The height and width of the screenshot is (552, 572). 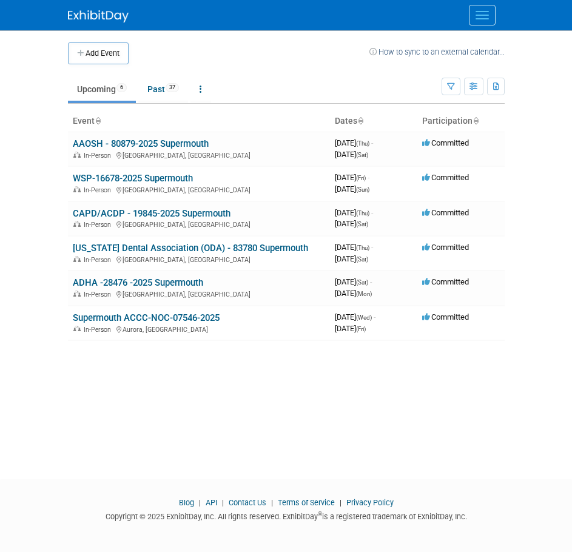 I want to click on a: Sort by Start Date, so click(x=361, y=121).